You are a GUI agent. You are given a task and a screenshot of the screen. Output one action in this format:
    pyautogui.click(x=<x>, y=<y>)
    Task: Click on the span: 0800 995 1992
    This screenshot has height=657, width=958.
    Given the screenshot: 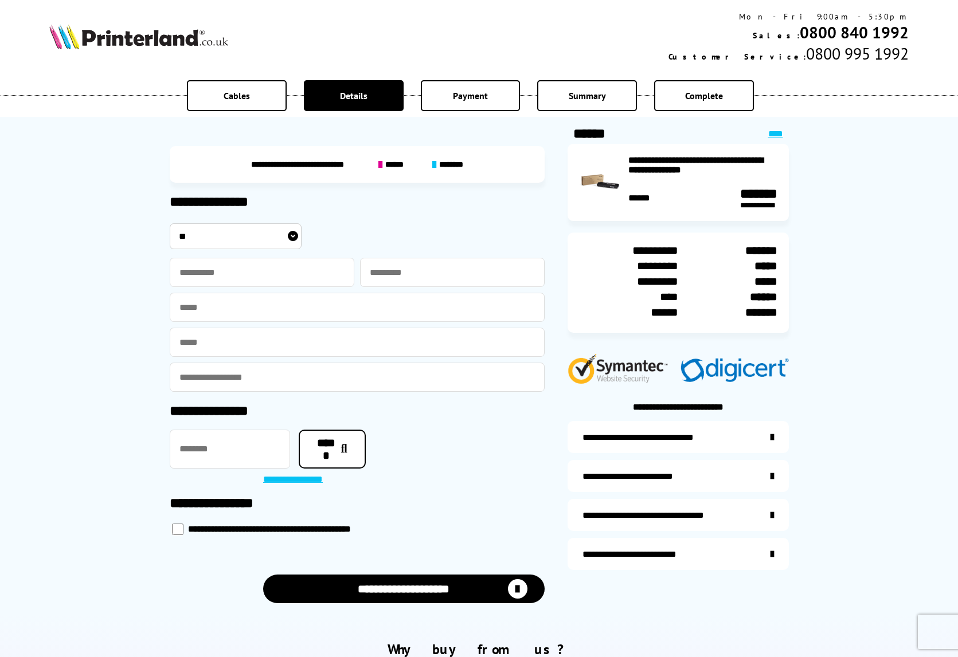 What is the action you would take?
    pyautogui.click(x=857, y=53)
    